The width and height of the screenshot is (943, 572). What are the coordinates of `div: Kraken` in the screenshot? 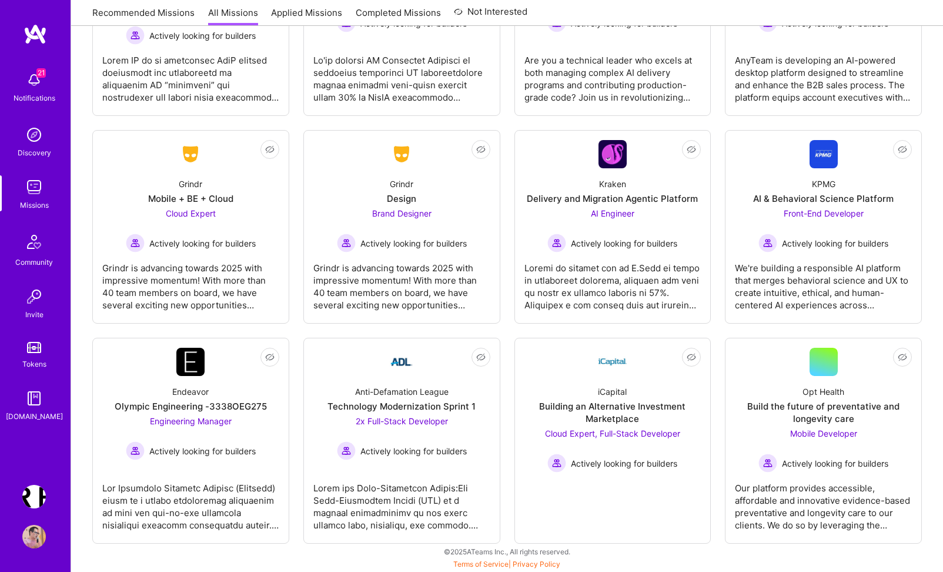 It's located at (613, 184).